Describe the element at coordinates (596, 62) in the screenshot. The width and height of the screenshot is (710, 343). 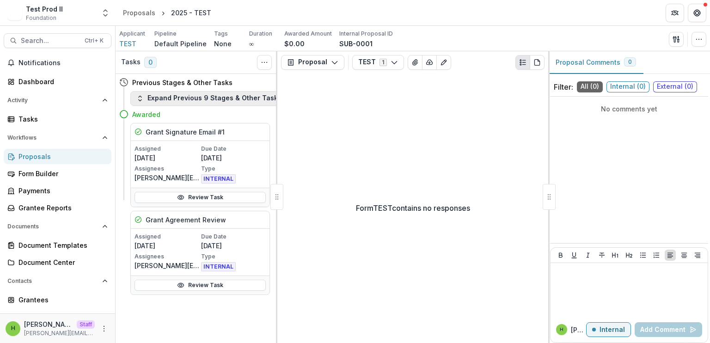
I see `button: Proposal Comments` at that location.